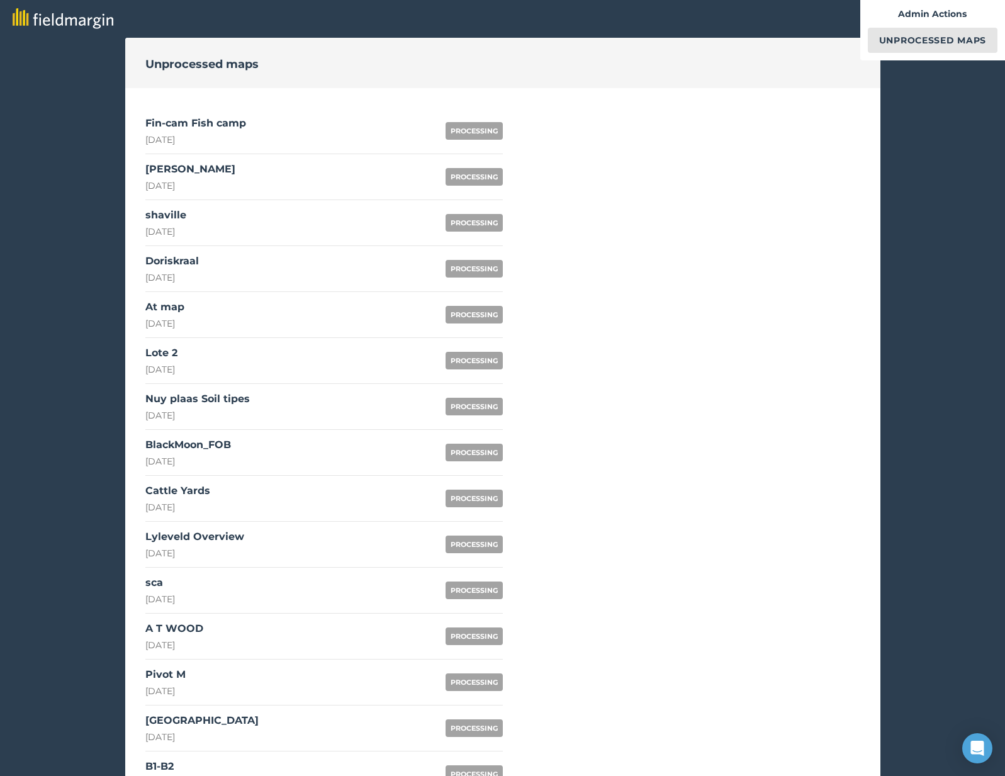  What do you see at coordinates (160, 766) in the screenshot?
I see `div: B1-B2` at bounding box center [160, 766].